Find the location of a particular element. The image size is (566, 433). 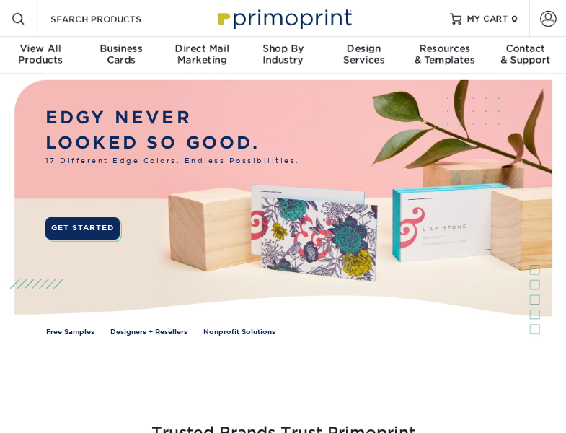

div: Services is located at coordinates (364, 55).